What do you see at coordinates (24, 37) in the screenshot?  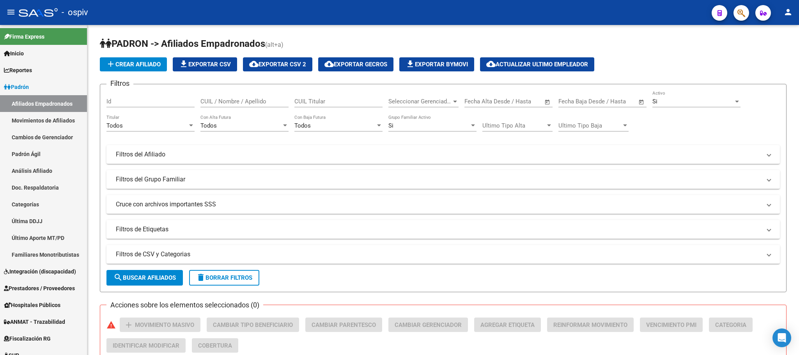 I see `span: Firma Express` at bounding box center [24, 37].